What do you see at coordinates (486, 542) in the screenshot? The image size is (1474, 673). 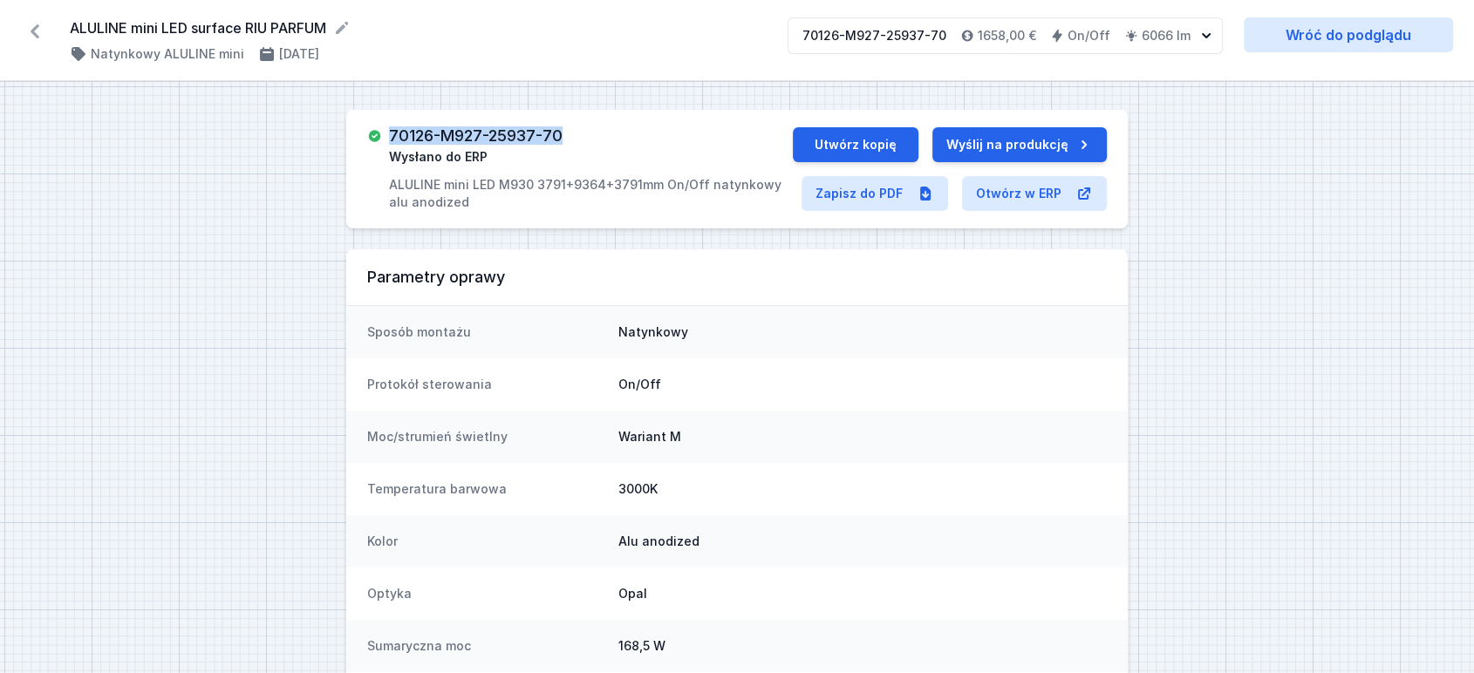 I see `dt: Kolor` at bounding box center [486, 542].